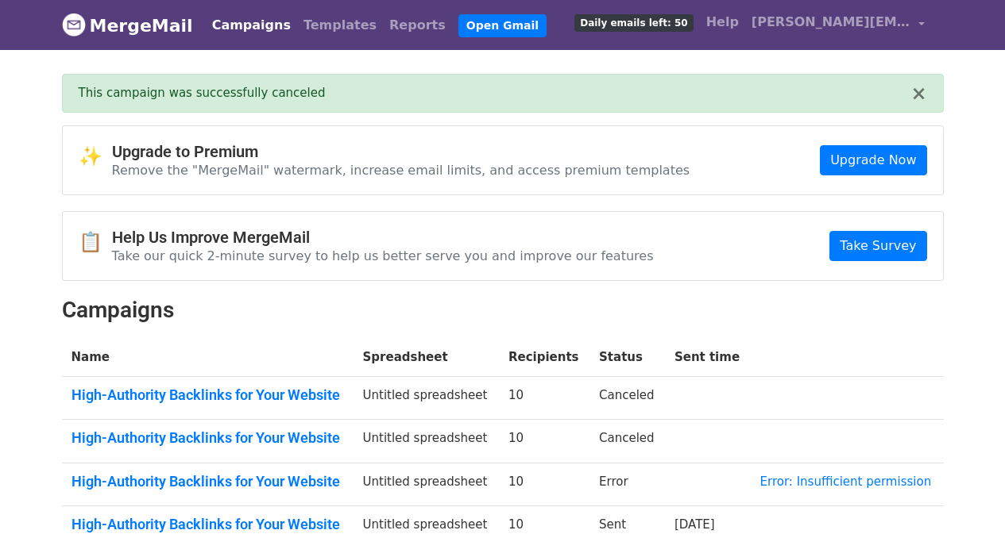 Image resolution: width=1005 pixels, height=534 pixels. What do you see at coordinates (846, 482) in the screenshot?
I see `a: Error: Insufficient permission` at bounding box center [846, 482].